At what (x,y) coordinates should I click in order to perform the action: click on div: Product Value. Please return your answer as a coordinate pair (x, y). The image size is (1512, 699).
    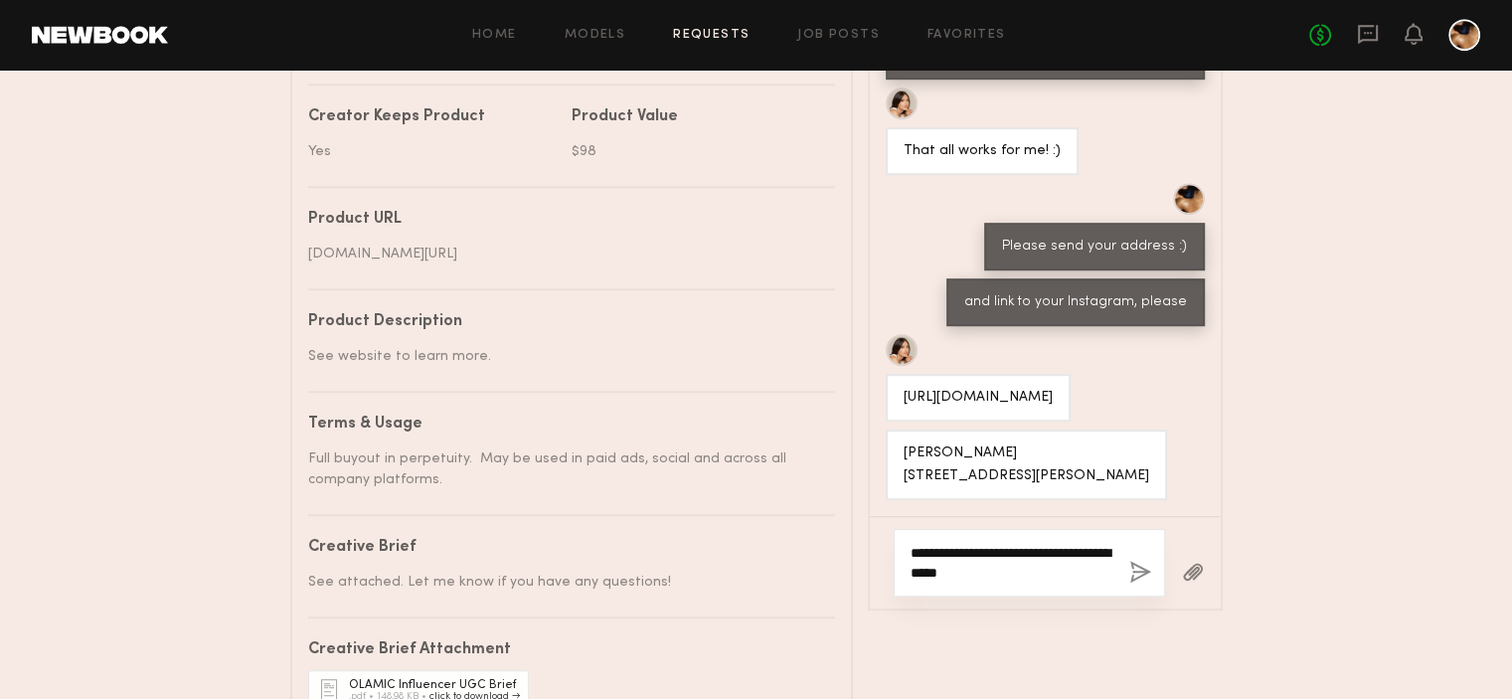
    Looking at the image, I should click on (696, 117).